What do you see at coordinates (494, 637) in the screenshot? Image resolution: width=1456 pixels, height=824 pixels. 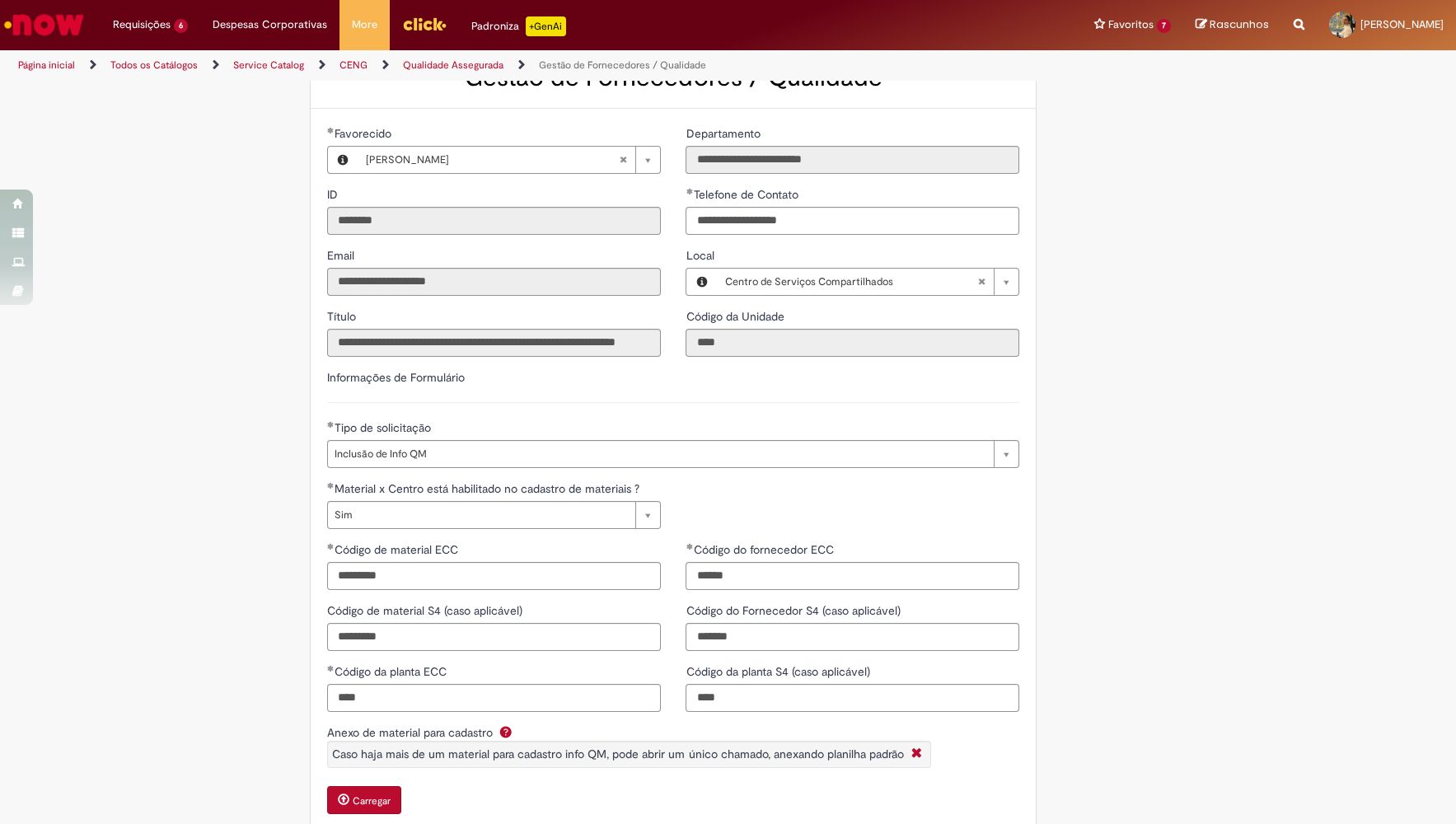 I see `input: Código de material S4 (caso aplicável)` at bounding box center [494, 637].